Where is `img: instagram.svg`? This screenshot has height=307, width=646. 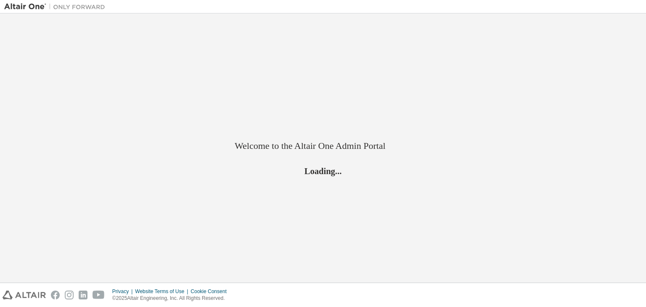 img: instagram.svg is located at coordinates (69, 295).